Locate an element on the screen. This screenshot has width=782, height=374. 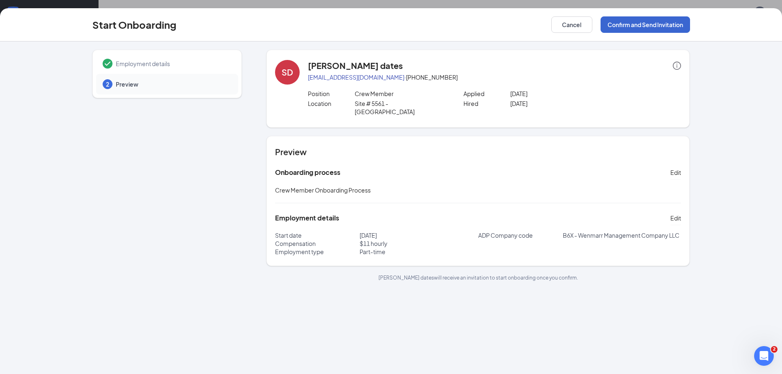
p: Compensation is located at coordinates (317, 244).